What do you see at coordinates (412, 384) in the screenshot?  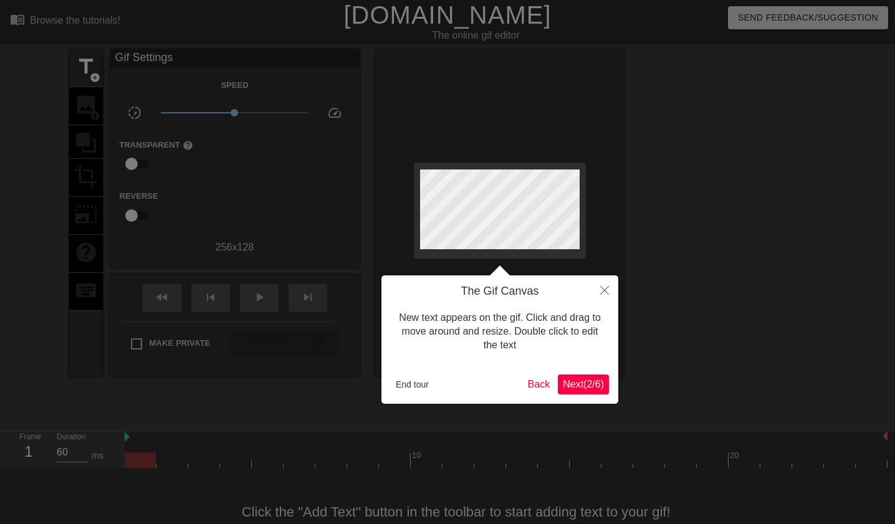 I see `button: End tour` at bounding box center [412, 384].